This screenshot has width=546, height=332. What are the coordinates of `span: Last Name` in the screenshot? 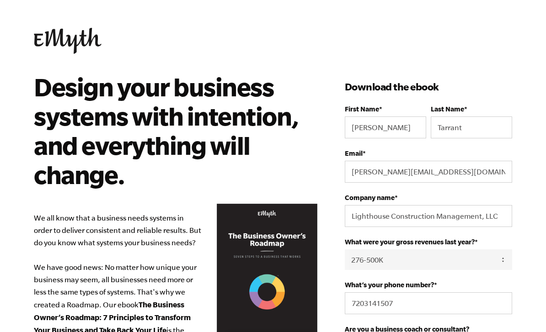 It's located at (447, 109).